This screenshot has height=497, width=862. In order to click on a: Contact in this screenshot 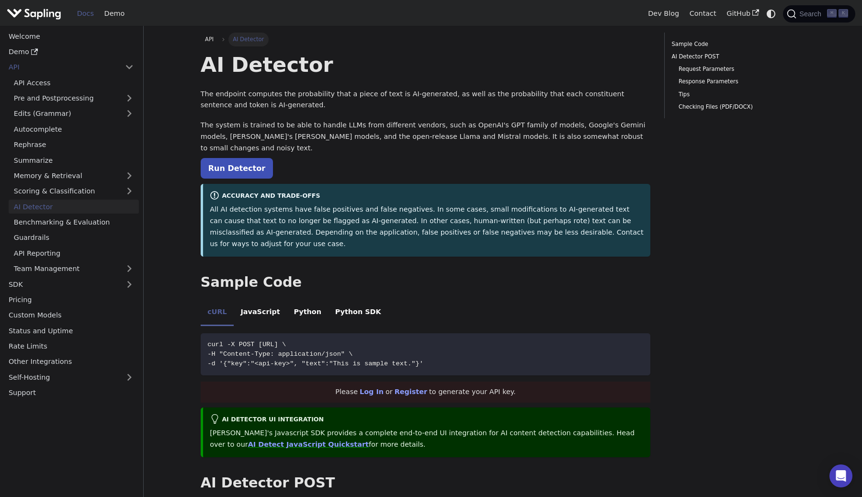, I will do `click(703, 13)`.